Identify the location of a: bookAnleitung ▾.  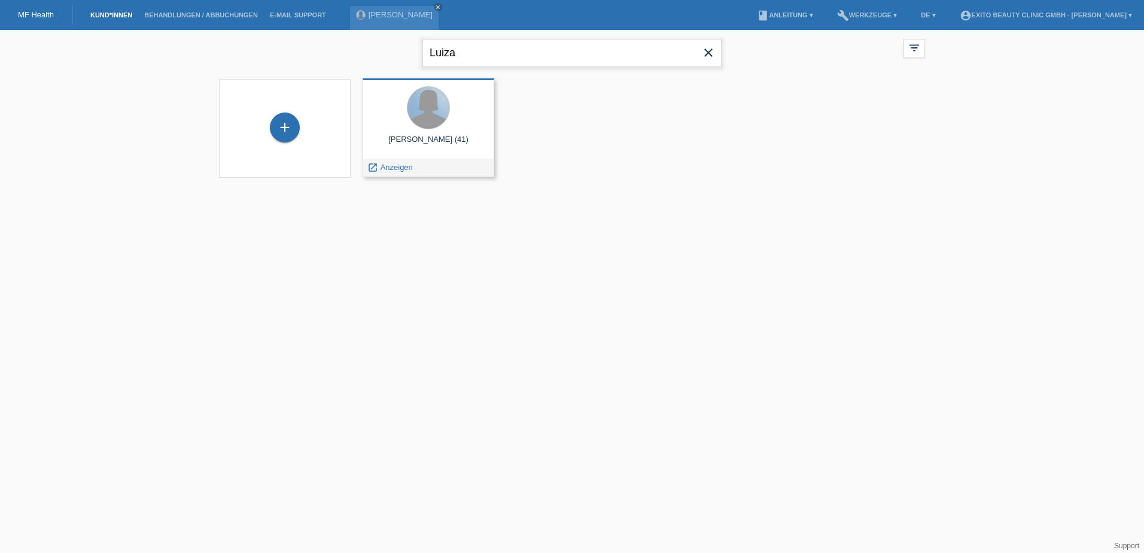
(784, 15).